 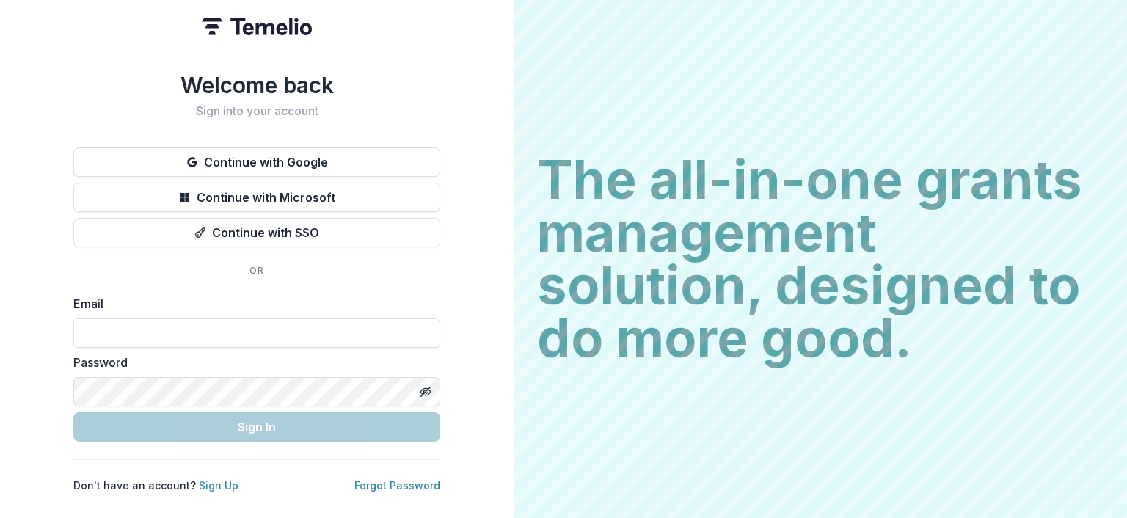 I want to click on img: Temelio, so click(x=257, y=26).